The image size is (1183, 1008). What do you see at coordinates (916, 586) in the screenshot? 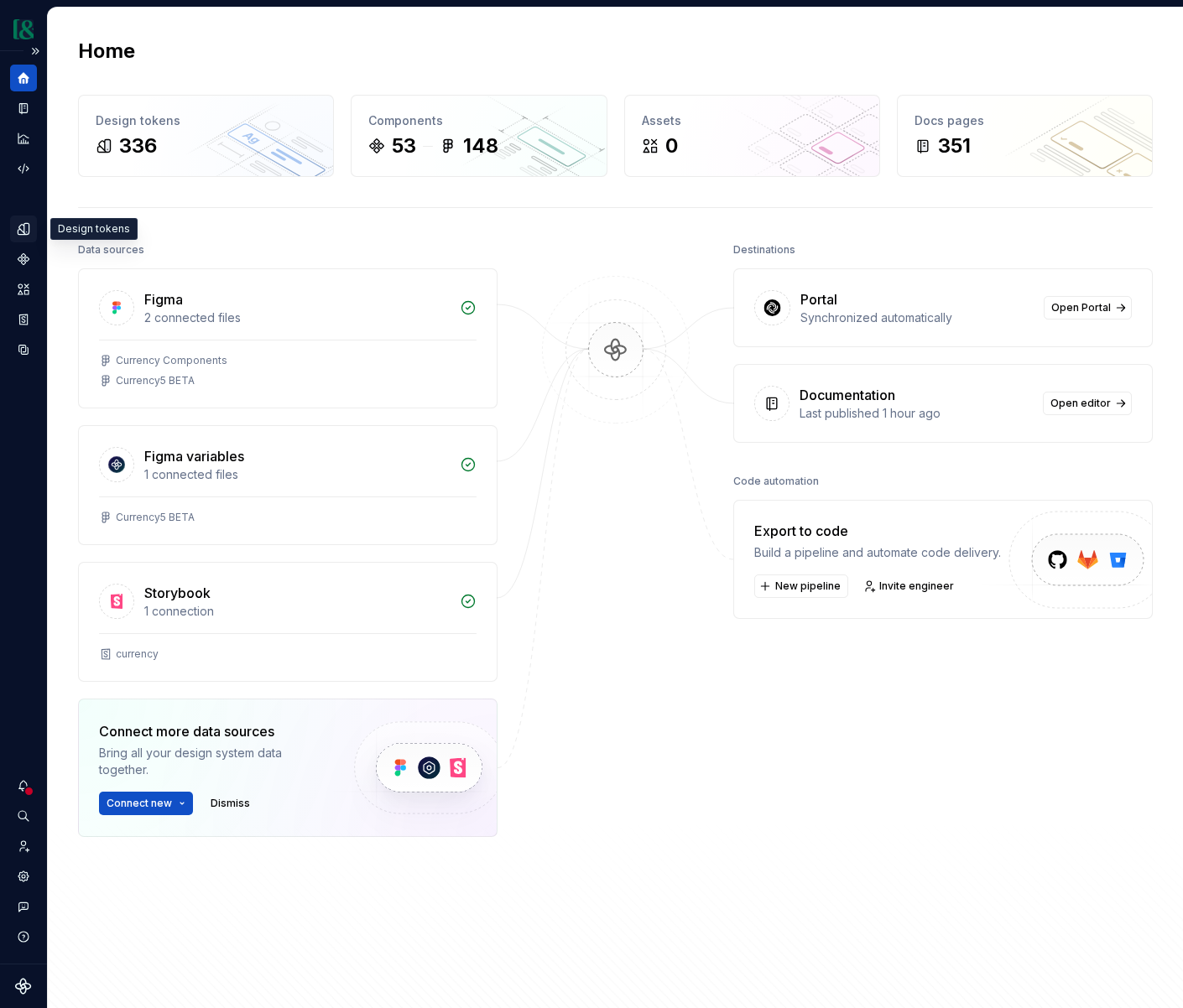
I see `span: Invite engineer` at bounding box center [916, 586].